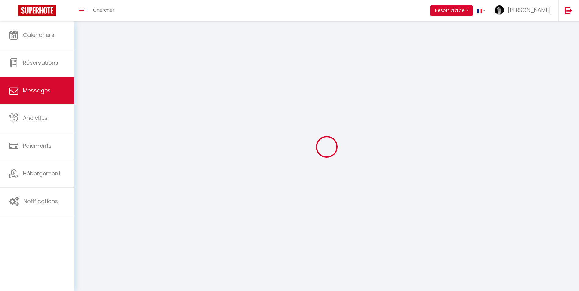 The image size is (579, 291). What do you see at coordinates (451, 11) in the screenshot?
I see `button: Besoin d'aide ?` at bounding box center [451, 11].